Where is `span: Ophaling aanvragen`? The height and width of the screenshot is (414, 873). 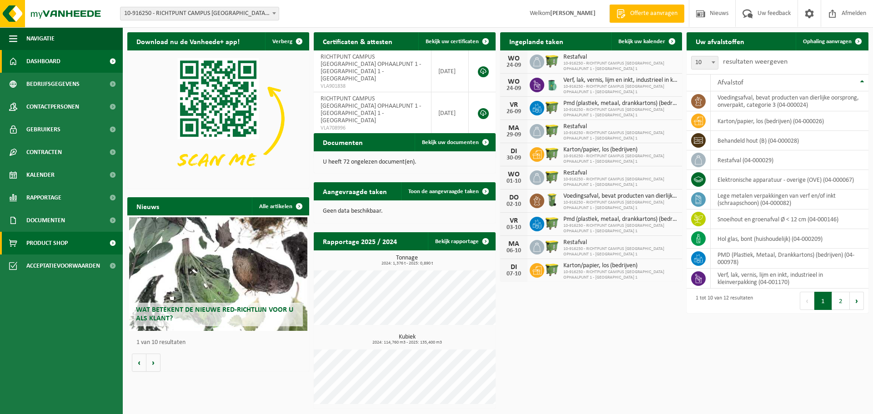
span: Ophaling aanvragen is located at coordinates (827, 41).